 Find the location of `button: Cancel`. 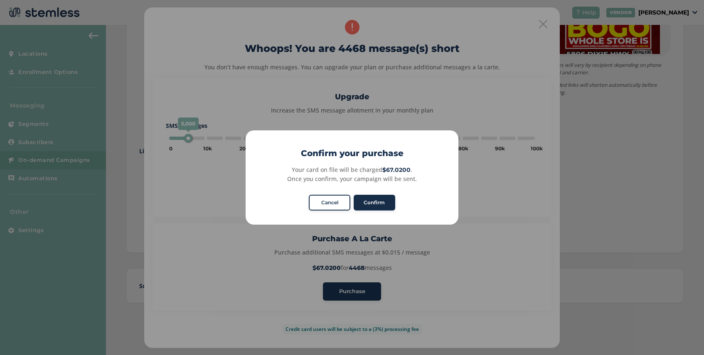

button: Cancel is located at coordinates (330, 203).